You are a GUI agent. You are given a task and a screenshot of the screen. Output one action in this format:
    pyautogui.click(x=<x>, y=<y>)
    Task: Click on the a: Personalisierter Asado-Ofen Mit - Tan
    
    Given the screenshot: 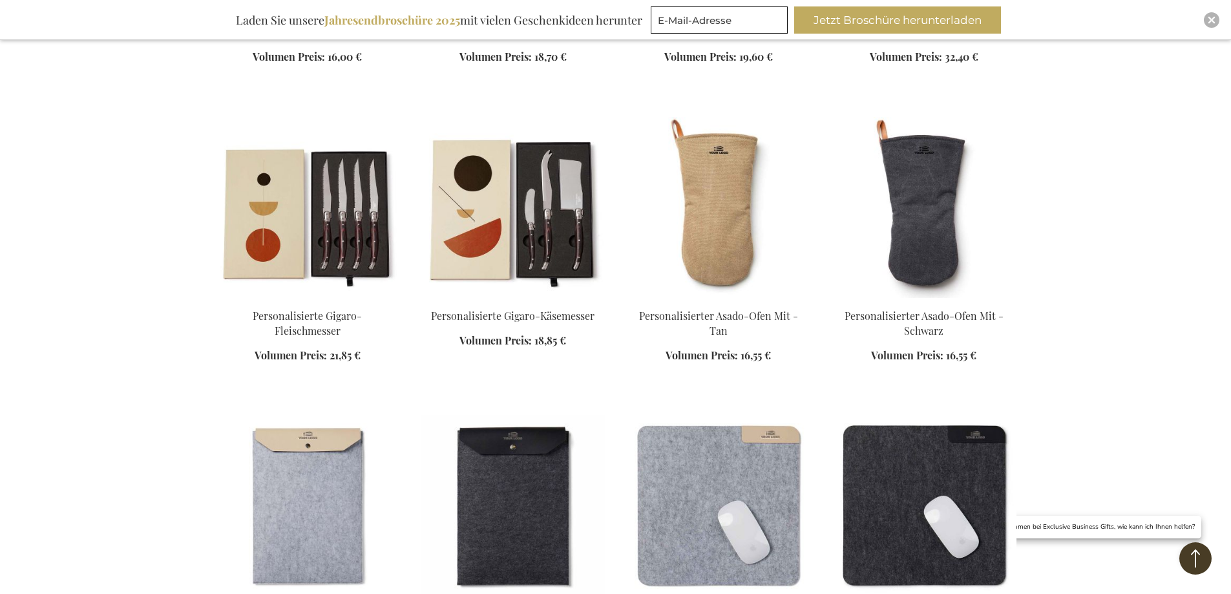 What is the action you would take?
    pyautogui.click(x=719, y=323)
    